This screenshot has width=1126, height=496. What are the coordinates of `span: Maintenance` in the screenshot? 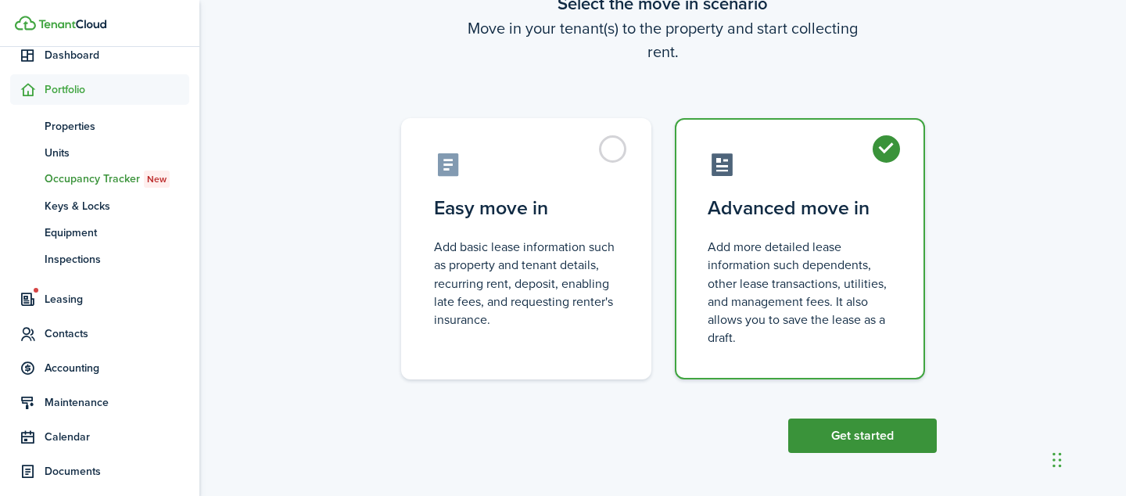 It's located at (117, 402).